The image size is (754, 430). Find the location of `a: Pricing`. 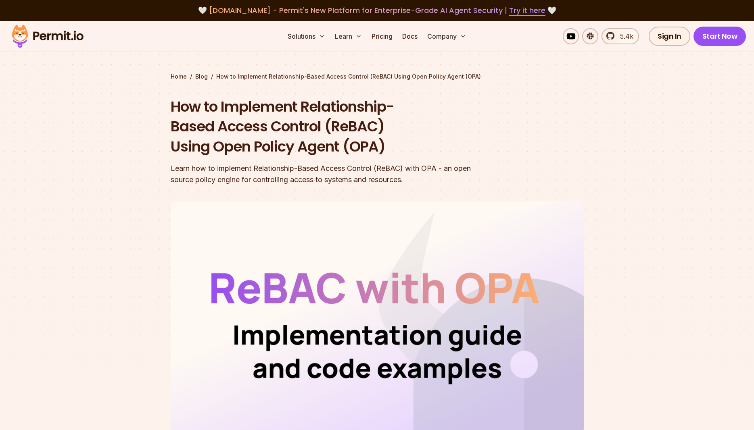

a: Pricing is located at coordinates (382, 36).